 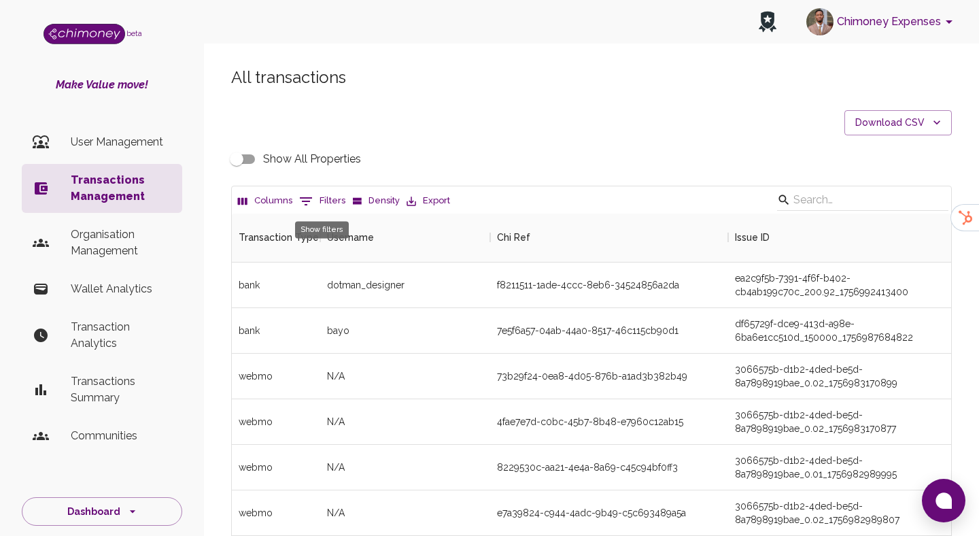 What do you see at coordinates (898, 122) in the screenshot?
I see `button: Download CSV` at bounding box center [898, 122].